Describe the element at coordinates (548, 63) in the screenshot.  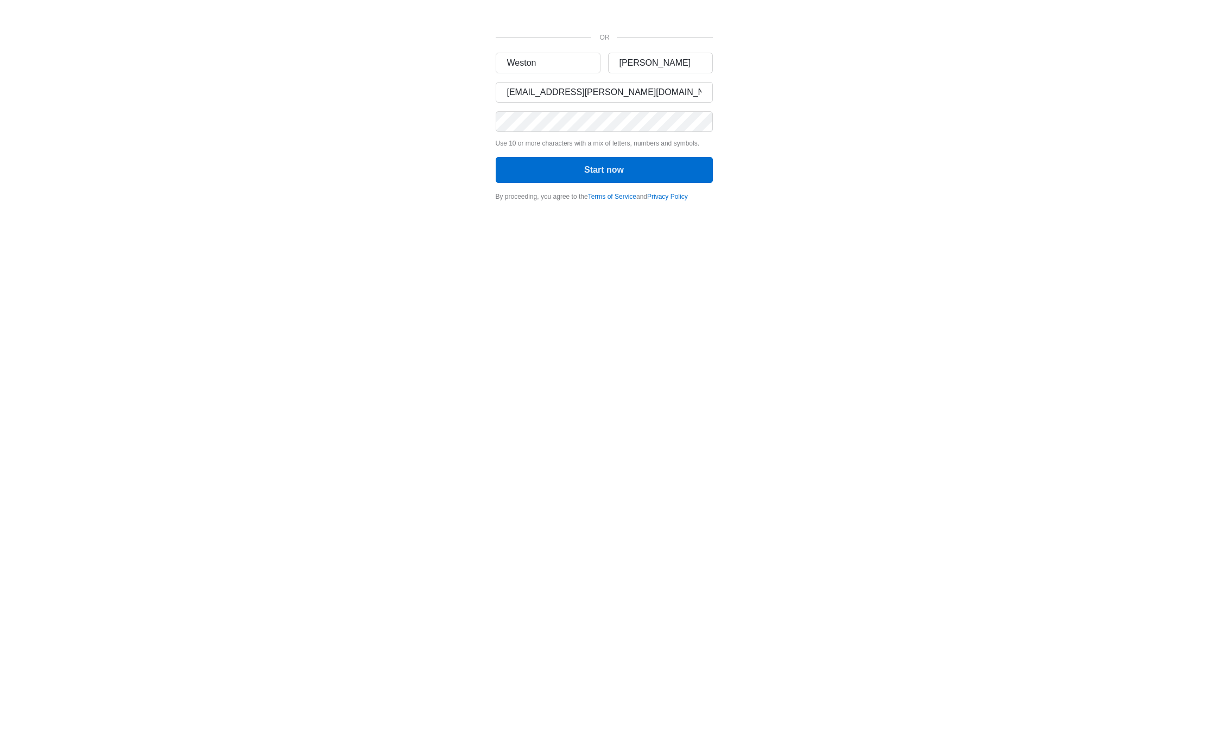
I see `input: First name` at that location.